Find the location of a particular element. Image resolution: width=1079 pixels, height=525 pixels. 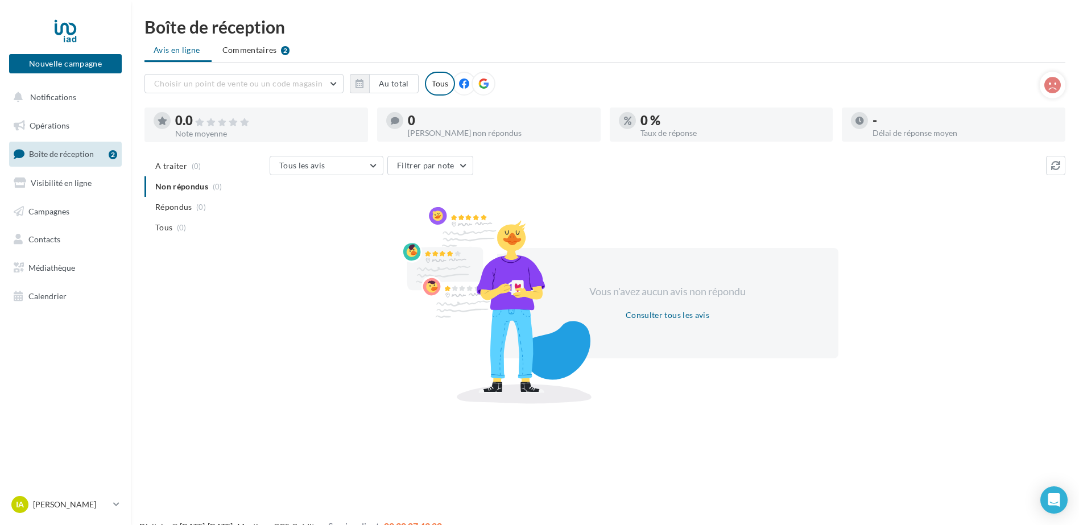

span: Notifications is located at coordinates (53, 97).